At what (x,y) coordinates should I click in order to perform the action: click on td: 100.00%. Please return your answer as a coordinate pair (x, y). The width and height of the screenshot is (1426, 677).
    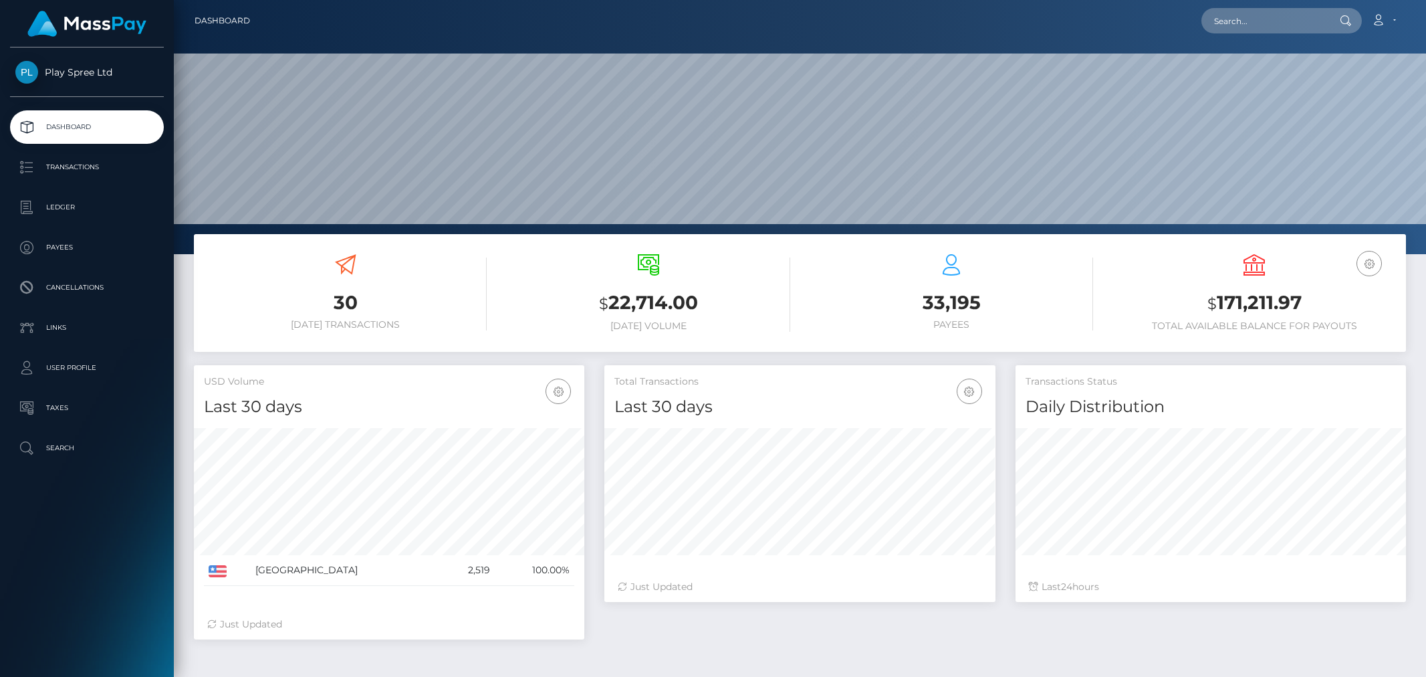
    Looking at the image, I should click on (534, 570).